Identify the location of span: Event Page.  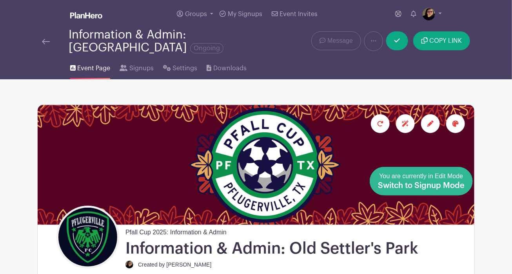
(94, 68).